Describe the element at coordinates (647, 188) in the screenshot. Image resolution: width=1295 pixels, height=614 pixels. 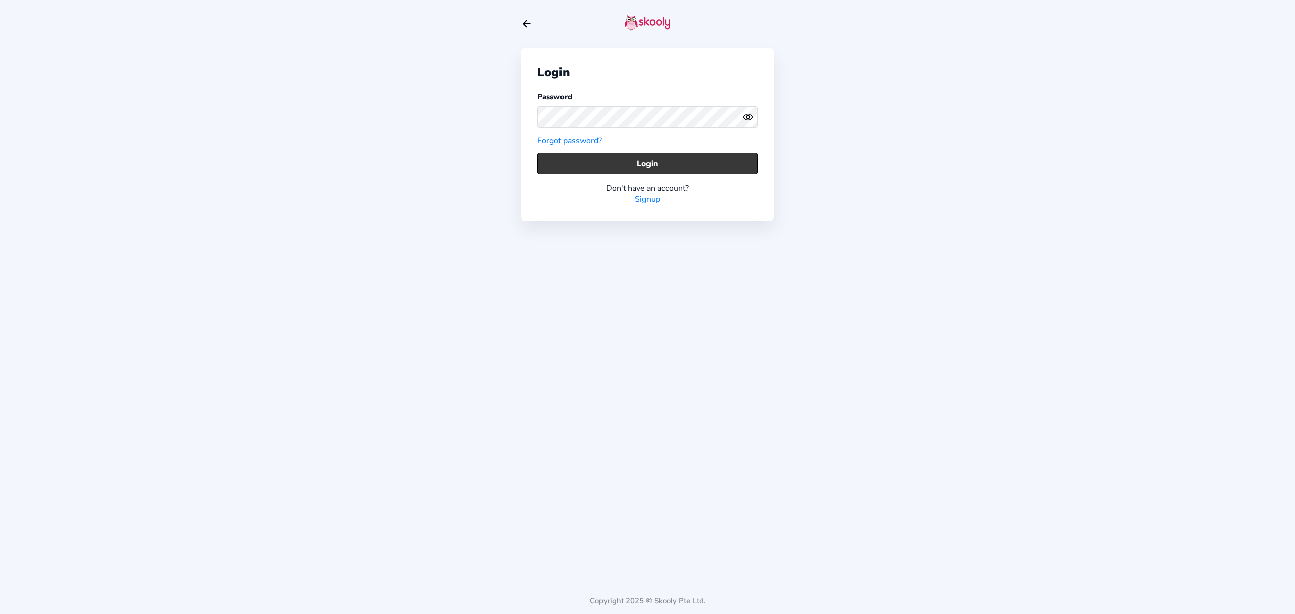
I see `div: Don't have an account?` at that location.